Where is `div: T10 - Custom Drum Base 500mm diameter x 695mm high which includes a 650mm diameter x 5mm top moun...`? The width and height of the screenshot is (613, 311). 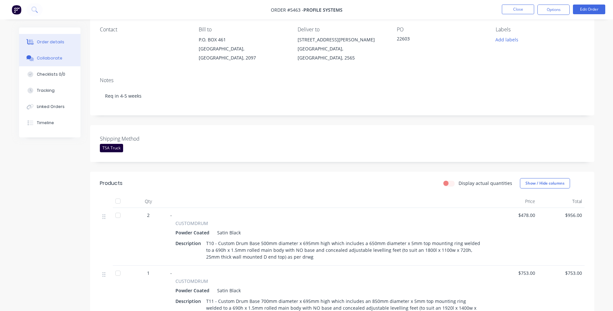 div: T10 - Custom Drum Base 500mm diameter x 695mm high which includes a 650mm diameter x 5mm top moun... is located at coordinates (343, 250).